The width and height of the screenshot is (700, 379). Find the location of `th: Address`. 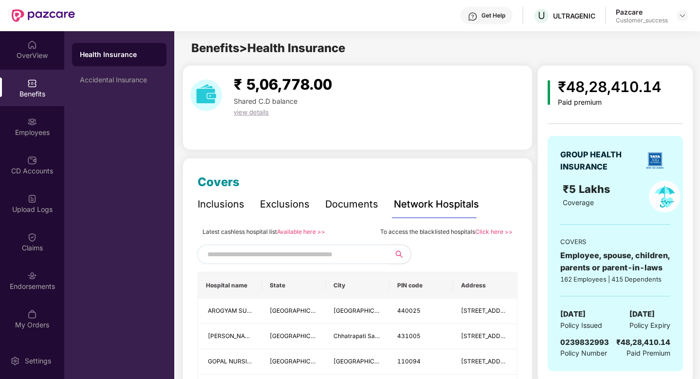

th: Address is located at coordinates (485, 285).